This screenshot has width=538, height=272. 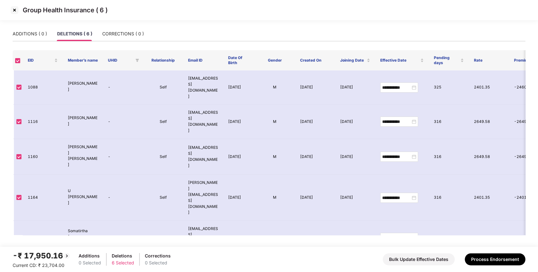 What do you see at coordinates (163, 60) in the screenshot?
I see `th: Relationship` at bounding box center [163, 60].